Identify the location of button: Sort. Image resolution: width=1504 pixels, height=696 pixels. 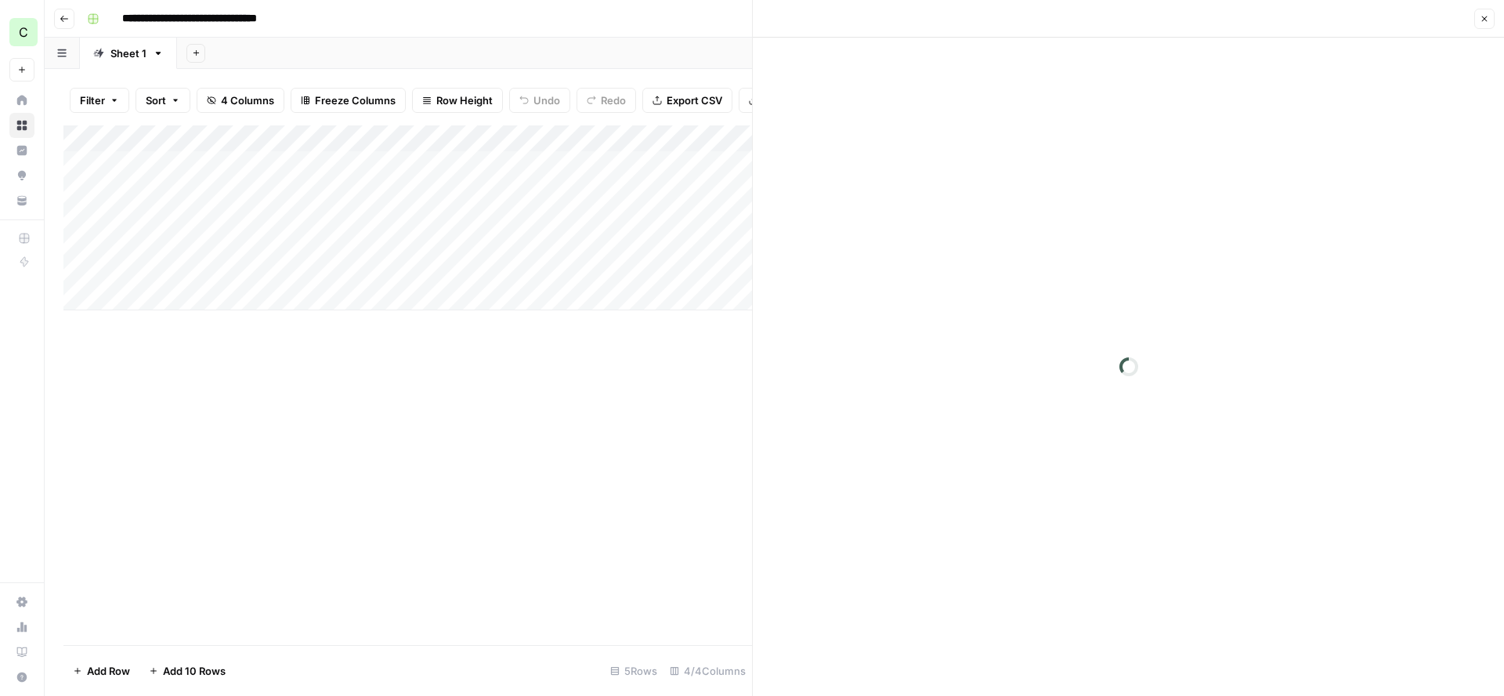
(163, 100).